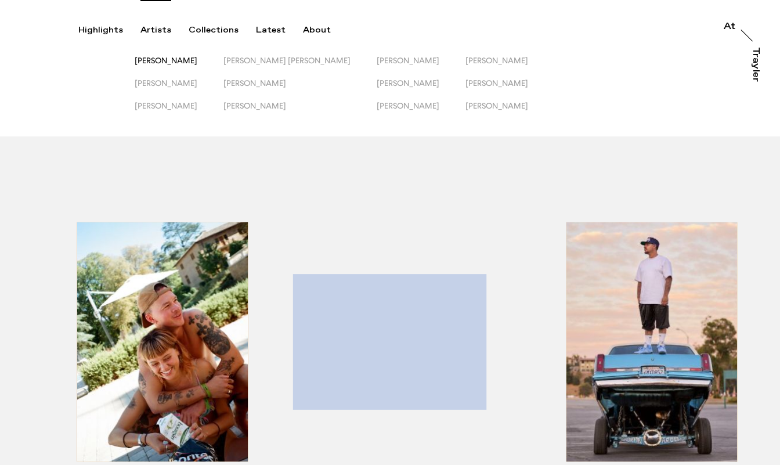 Image resolution: width=780 pixels, height=465 pixels. What do you see at coordinates (164, 30) in the screenshot?
I see `button: Artists` at bounding box center [164, 30].